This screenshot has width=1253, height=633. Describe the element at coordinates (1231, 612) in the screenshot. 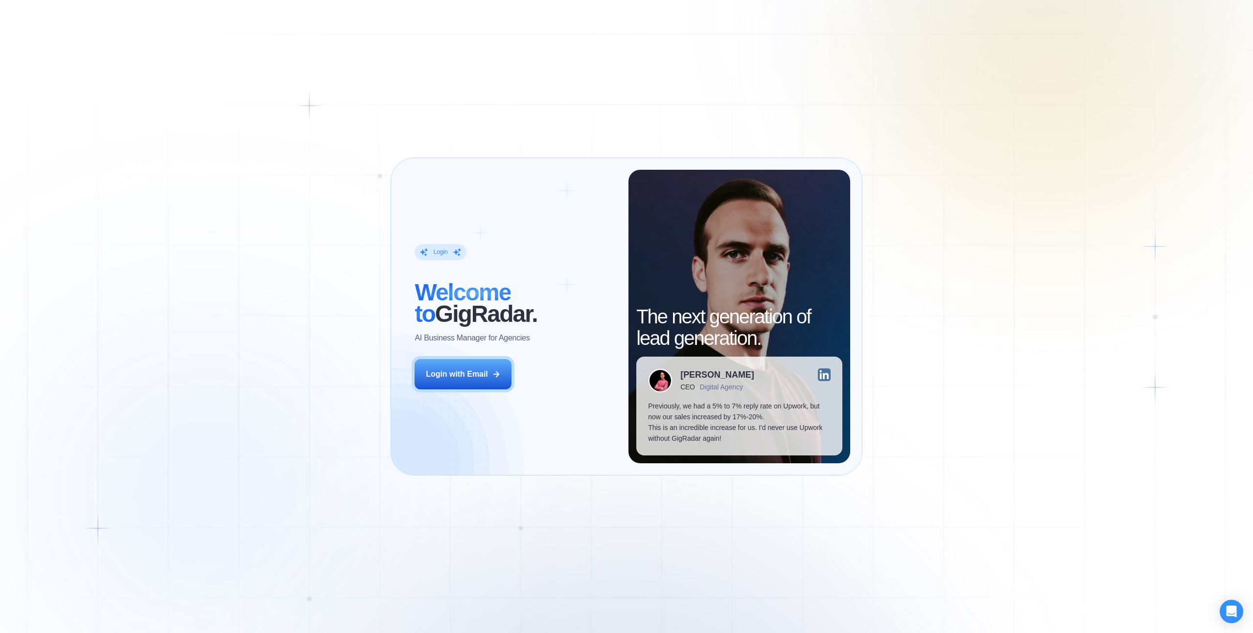

I see `div: Open Intercom Messenger` at that location.